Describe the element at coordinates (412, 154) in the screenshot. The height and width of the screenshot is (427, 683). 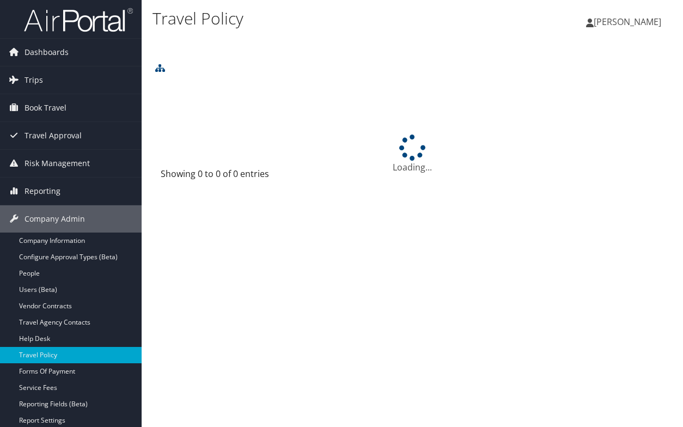
I see `div: Loading...` at that location.